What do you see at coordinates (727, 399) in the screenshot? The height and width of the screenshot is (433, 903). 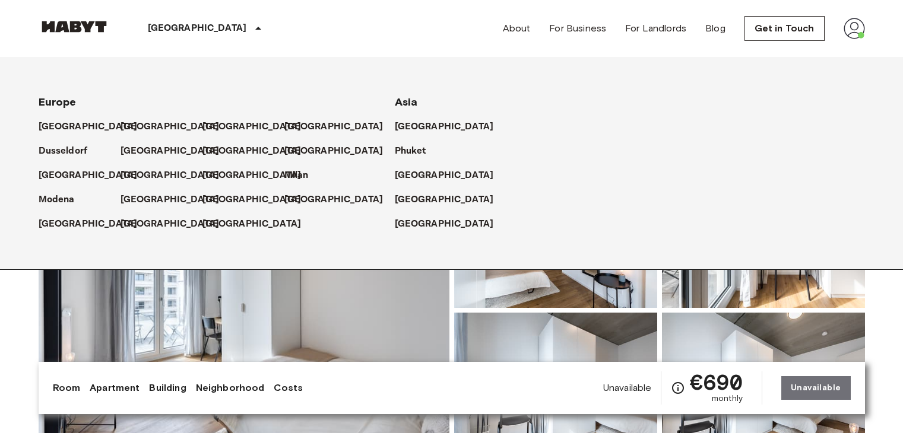 I see `span: monthly` at bounding box center [727, 399].